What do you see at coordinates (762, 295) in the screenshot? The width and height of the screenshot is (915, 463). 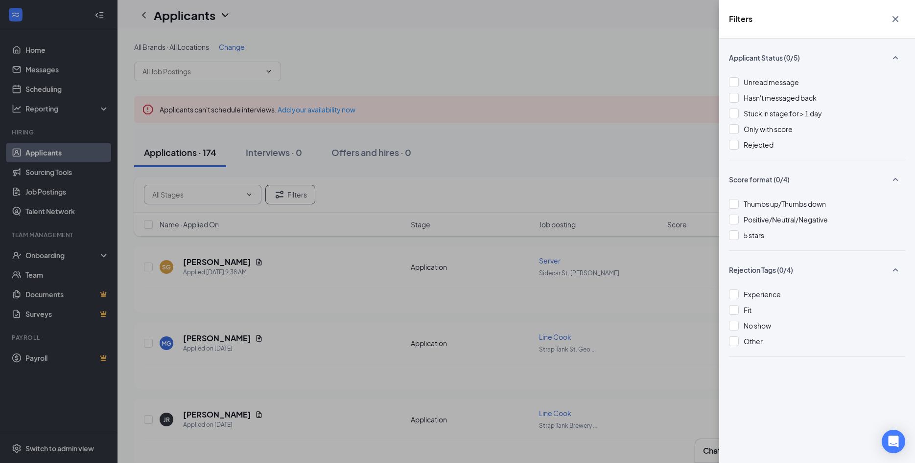 I see `span: Experience` at bounding box center [762, 295].